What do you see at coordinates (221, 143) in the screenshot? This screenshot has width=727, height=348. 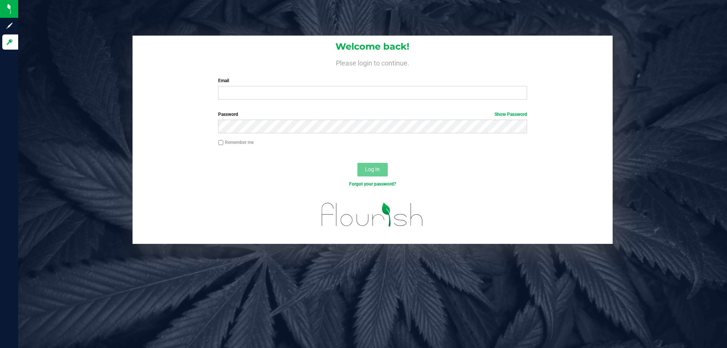 I see `input: Remember me` at bounding box center [221, 143].